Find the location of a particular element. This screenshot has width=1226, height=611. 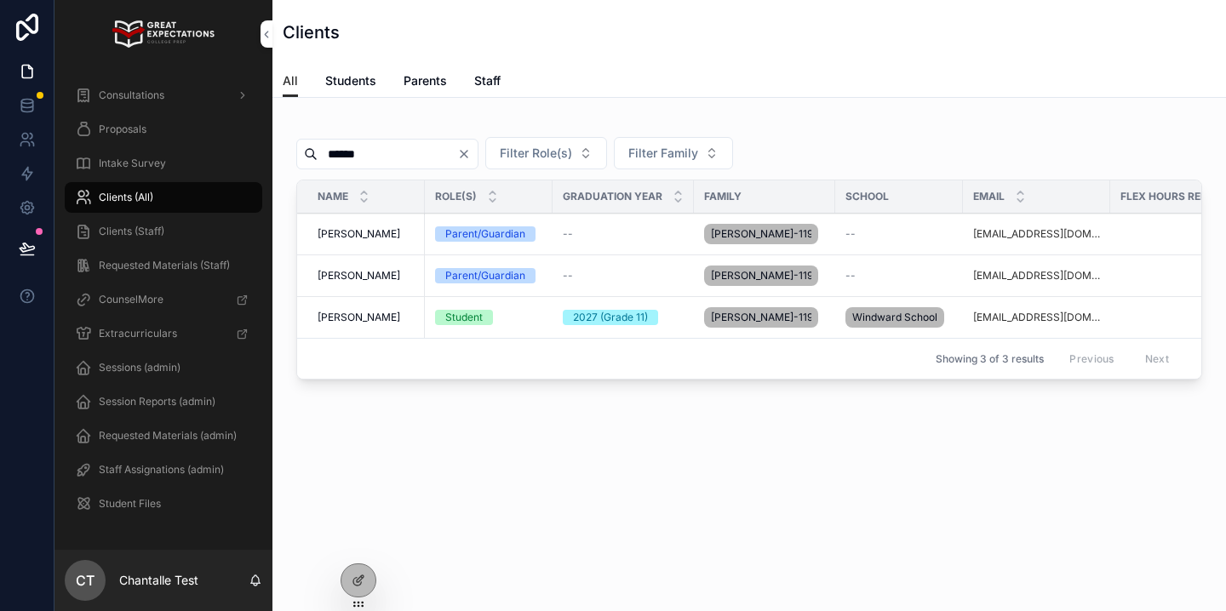

span: School is located at coordinates (867, 197).